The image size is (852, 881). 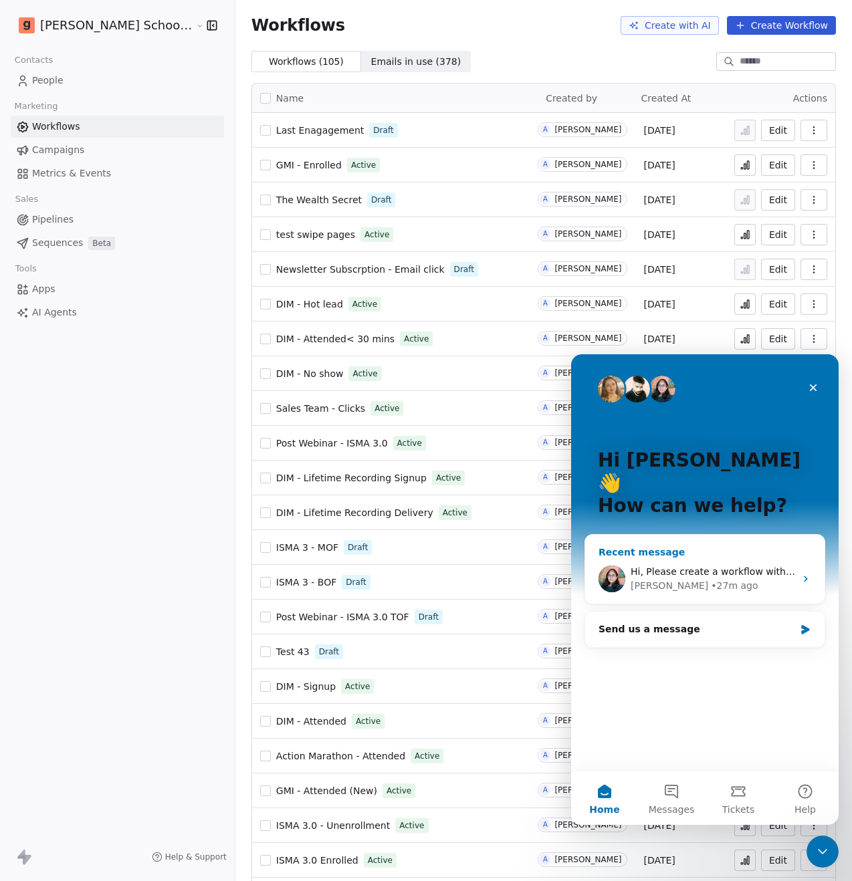 I want to click on a: Apps, so click(x=117, y=289).